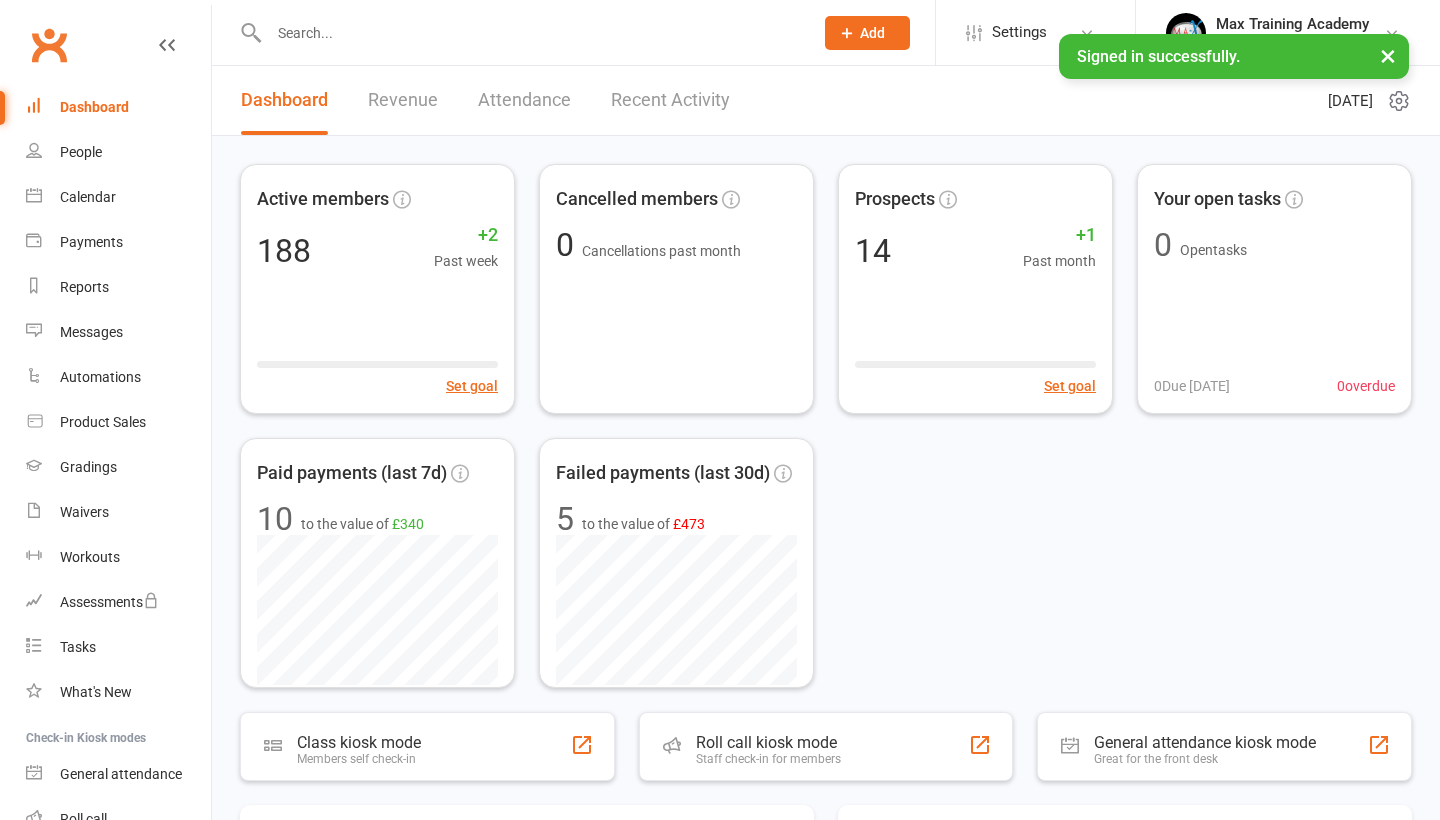  What do you see at coordinates (90, 557) in the screenshot?
I see `div: Workouts` at bounding box center [90, 557].